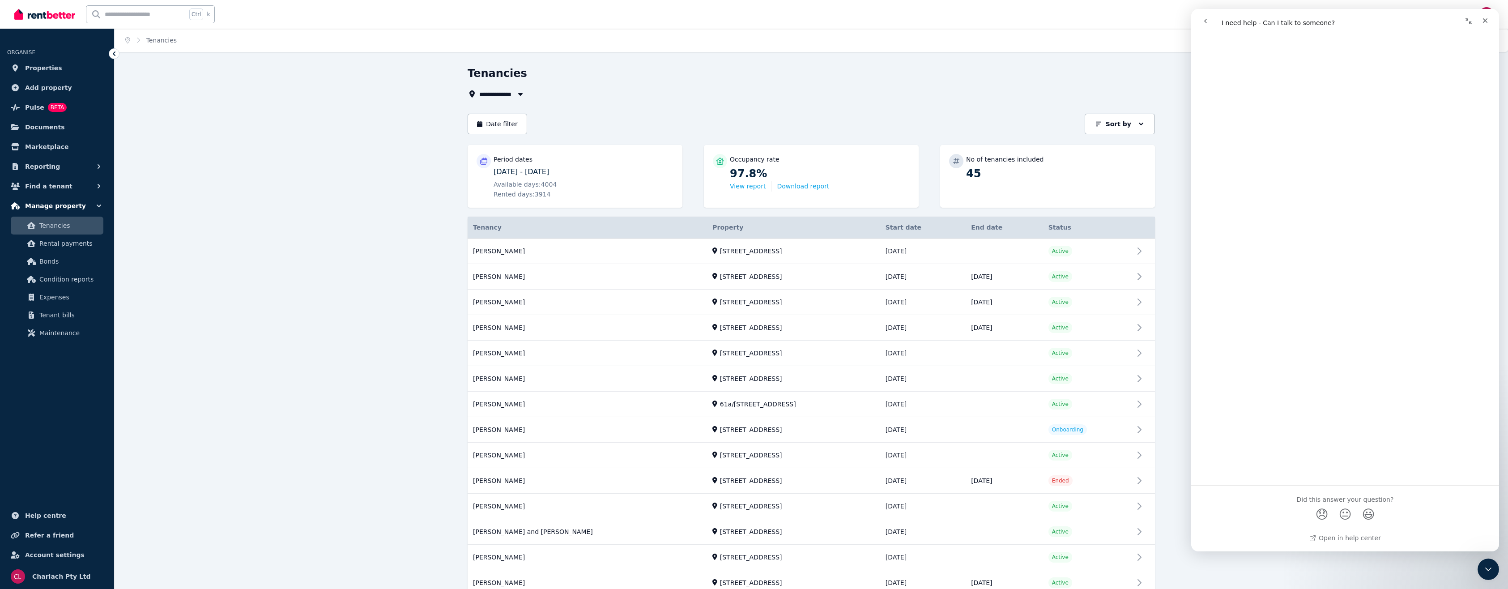 The height and width of the screenshot is (589, 1508). I want to click on button: Manage property, so click(57, 206).